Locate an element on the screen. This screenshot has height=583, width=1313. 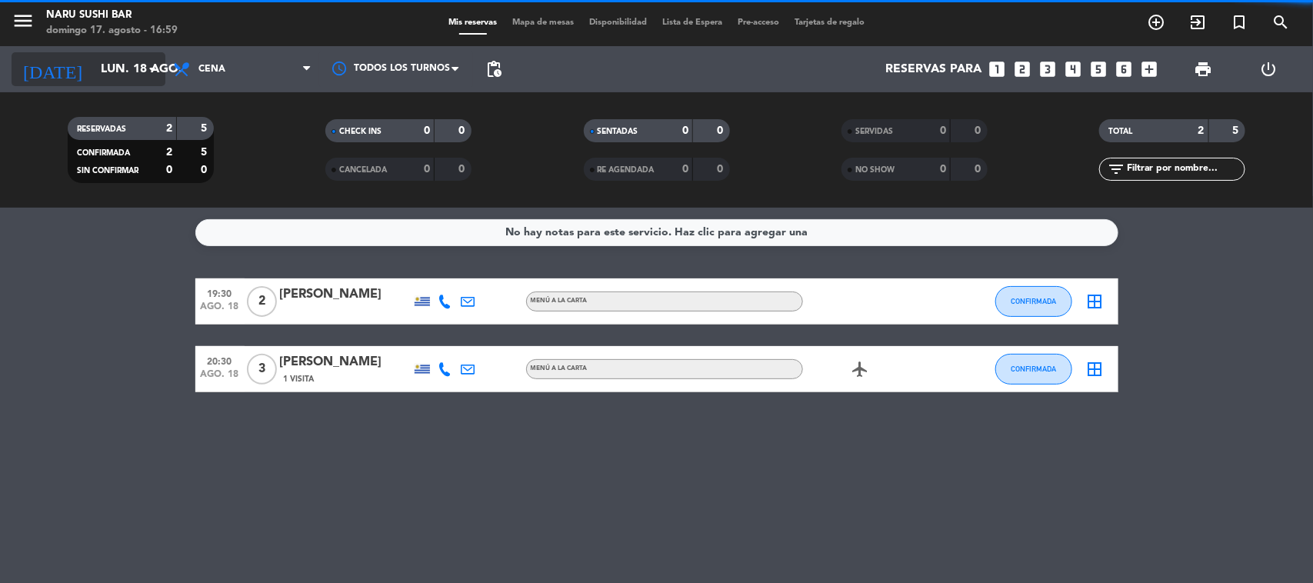
span: SERVIDAS is located at coordinates (874, 132).